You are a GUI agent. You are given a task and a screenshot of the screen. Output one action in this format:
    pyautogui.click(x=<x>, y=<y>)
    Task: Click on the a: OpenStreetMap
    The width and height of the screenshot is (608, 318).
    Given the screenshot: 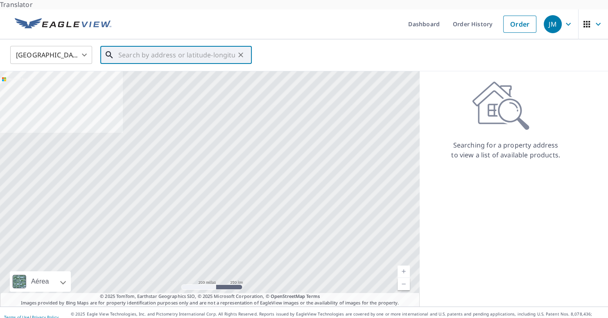 What is the action you would take?
    pyautogui.click(x=288, y=296)
    